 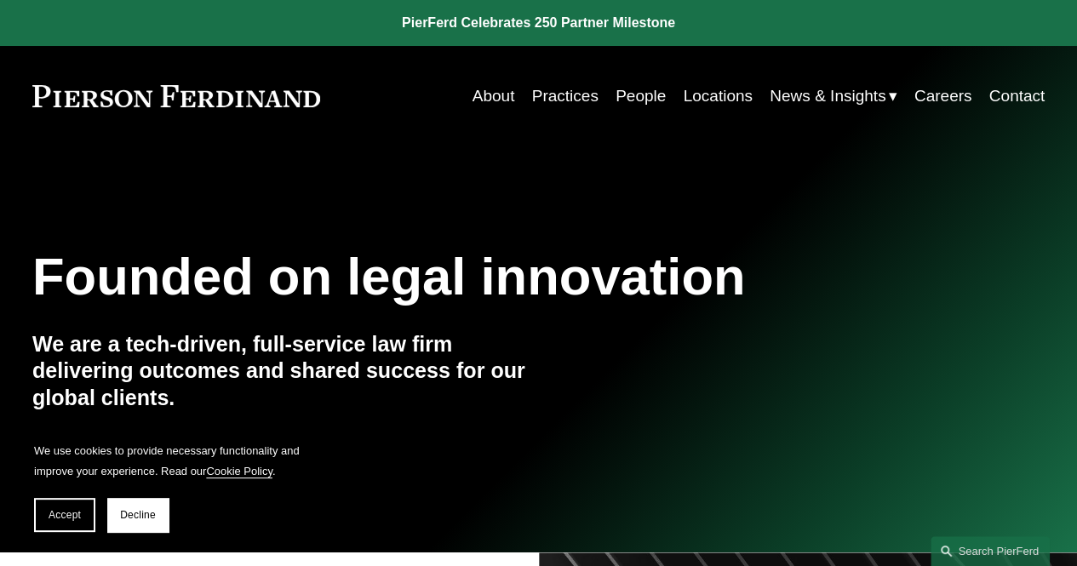 I want to click on h1: Founded on legal innovation, so click(x=454, y=277).